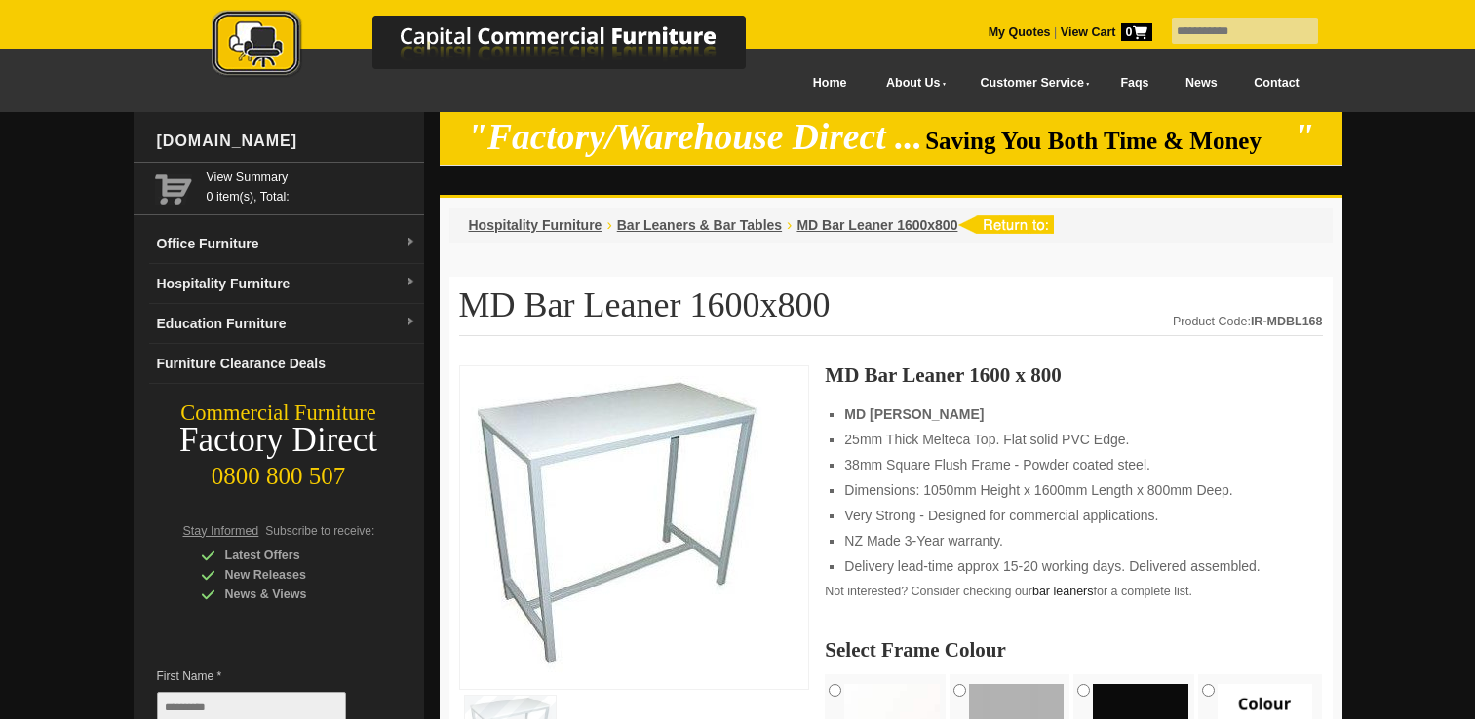 This screenshot has height=719, width=1475. What do you see at coordinates (279, 413) in the screenshot?
I see `div: Commercial Furniture` at bounding box center [279, 413].